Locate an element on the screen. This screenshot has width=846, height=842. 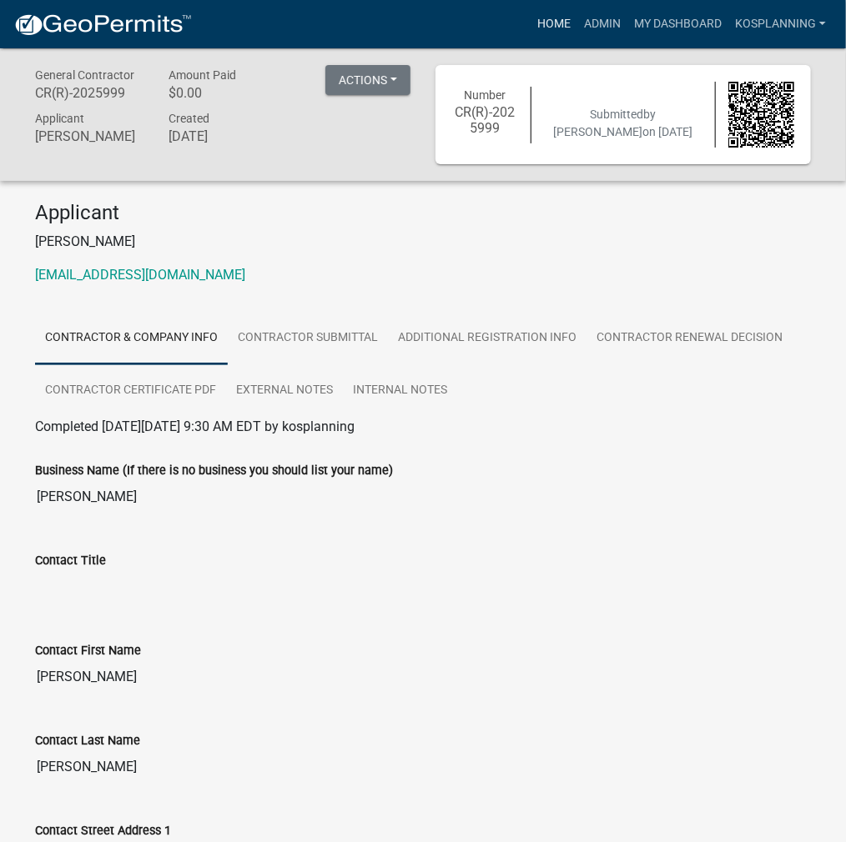
a: Home is located at coordinates (554, 24).